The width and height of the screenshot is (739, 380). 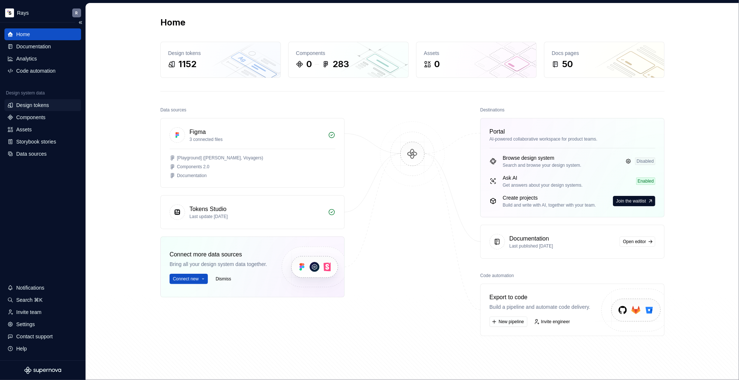 What do you see at coordinates (77, 13) in the screenshot?
I see `div: R` at bounding box center [77, 13].